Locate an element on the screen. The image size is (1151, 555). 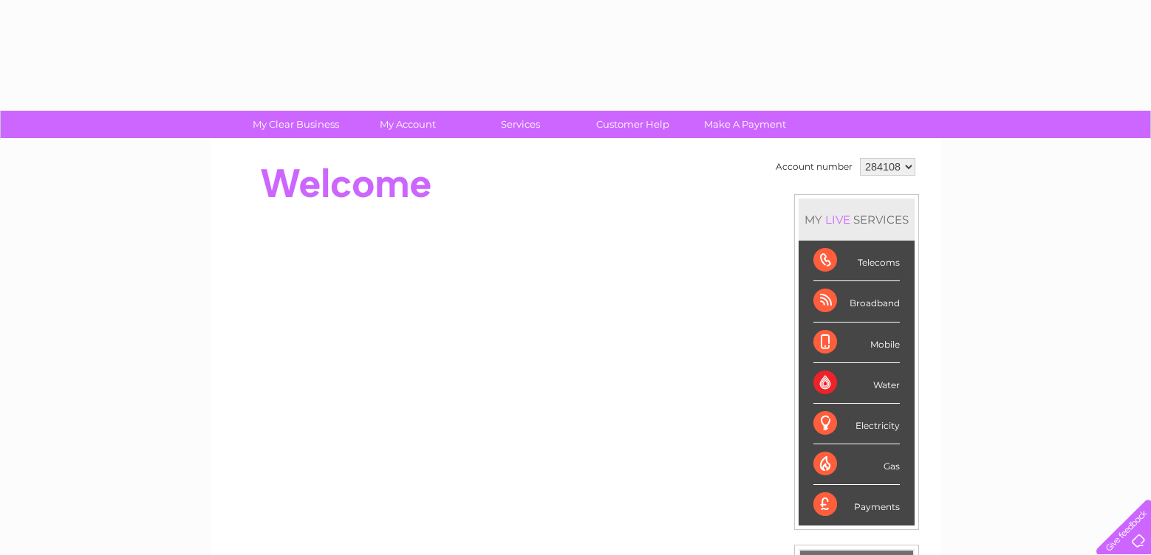
div: MY SERVICES is located at coordinates (856, 219).